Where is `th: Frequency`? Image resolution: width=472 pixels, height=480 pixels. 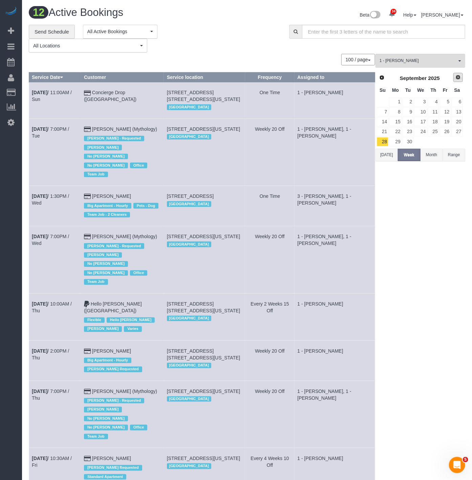
th: Frequency is located at coordinates (270, 77).